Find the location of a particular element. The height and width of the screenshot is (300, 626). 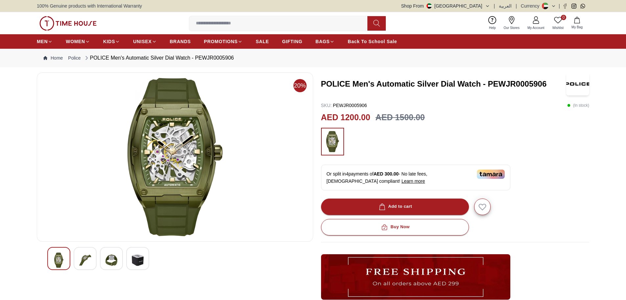

span: العربية is located at coordinates (505, 6).